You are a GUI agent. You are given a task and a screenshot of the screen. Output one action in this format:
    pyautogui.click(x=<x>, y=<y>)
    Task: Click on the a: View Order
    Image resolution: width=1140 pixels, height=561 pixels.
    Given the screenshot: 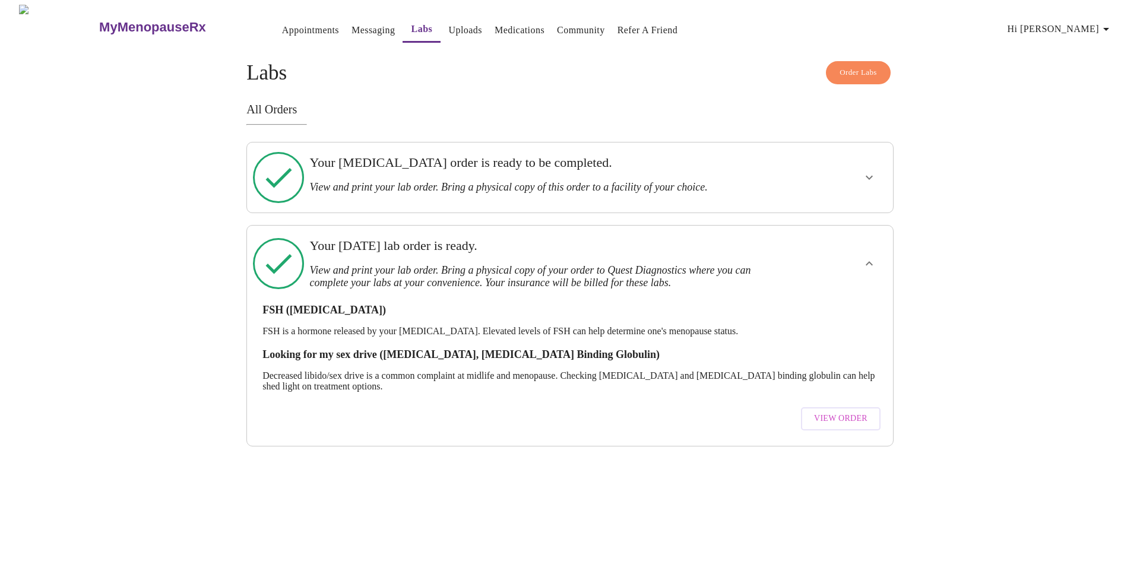 What is the action you would take?
    pyautogui.click(x=841, y=419)
    